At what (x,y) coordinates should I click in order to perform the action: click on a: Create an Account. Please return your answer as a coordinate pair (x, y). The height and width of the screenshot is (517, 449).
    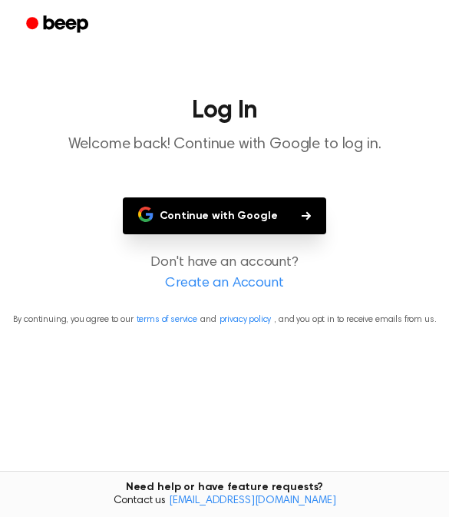
    Looking at the image, I should click on (224, 283).